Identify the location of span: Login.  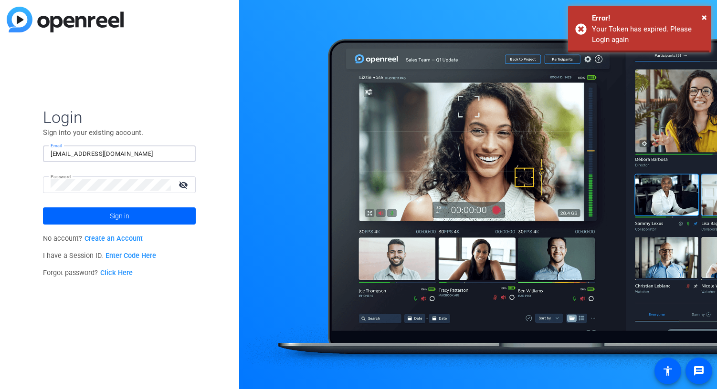
(119, 117).